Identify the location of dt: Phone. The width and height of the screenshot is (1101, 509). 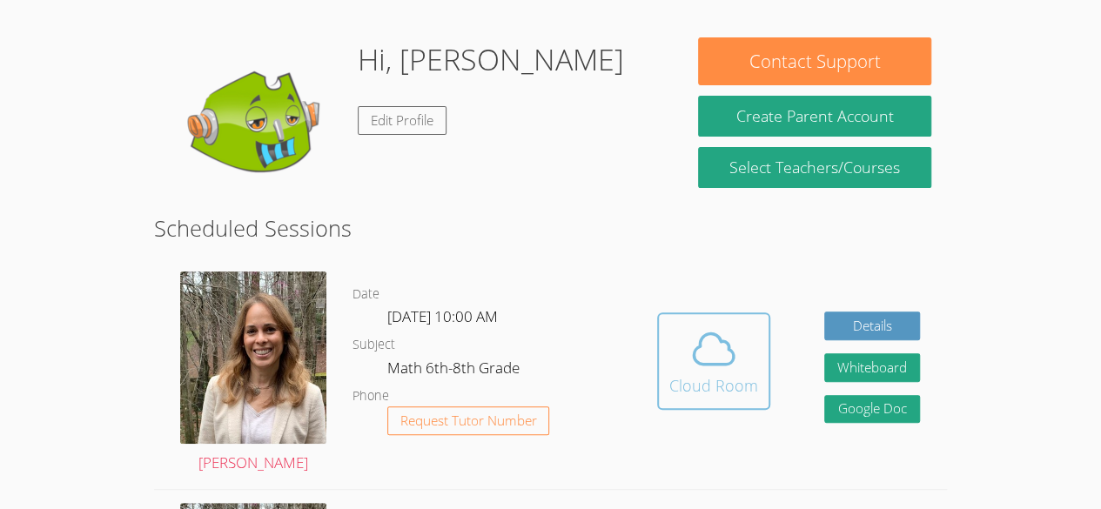
(371, 396).